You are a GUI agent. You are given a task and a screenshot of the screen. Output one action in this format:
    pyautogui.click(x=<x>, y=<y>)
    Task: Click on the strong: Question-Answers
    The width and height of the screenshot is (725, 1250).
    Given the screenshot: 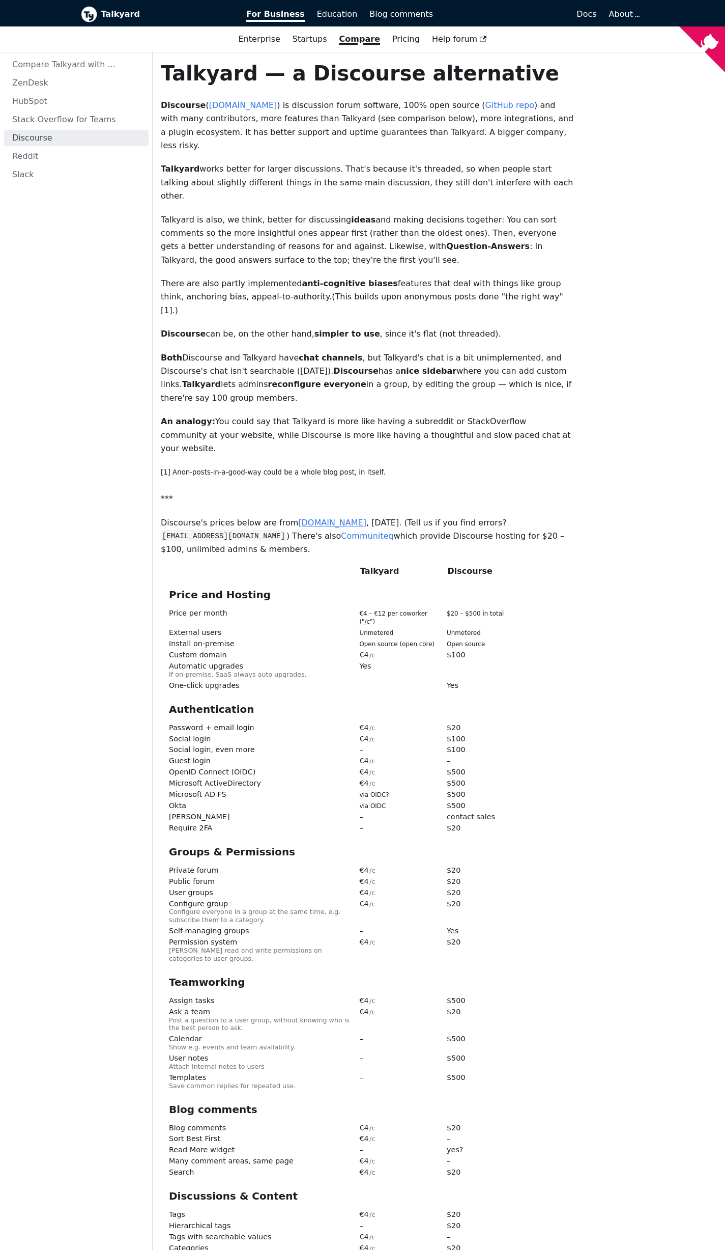 What is the action you would take?
    pyautogui.click(x=488, y=246)
    